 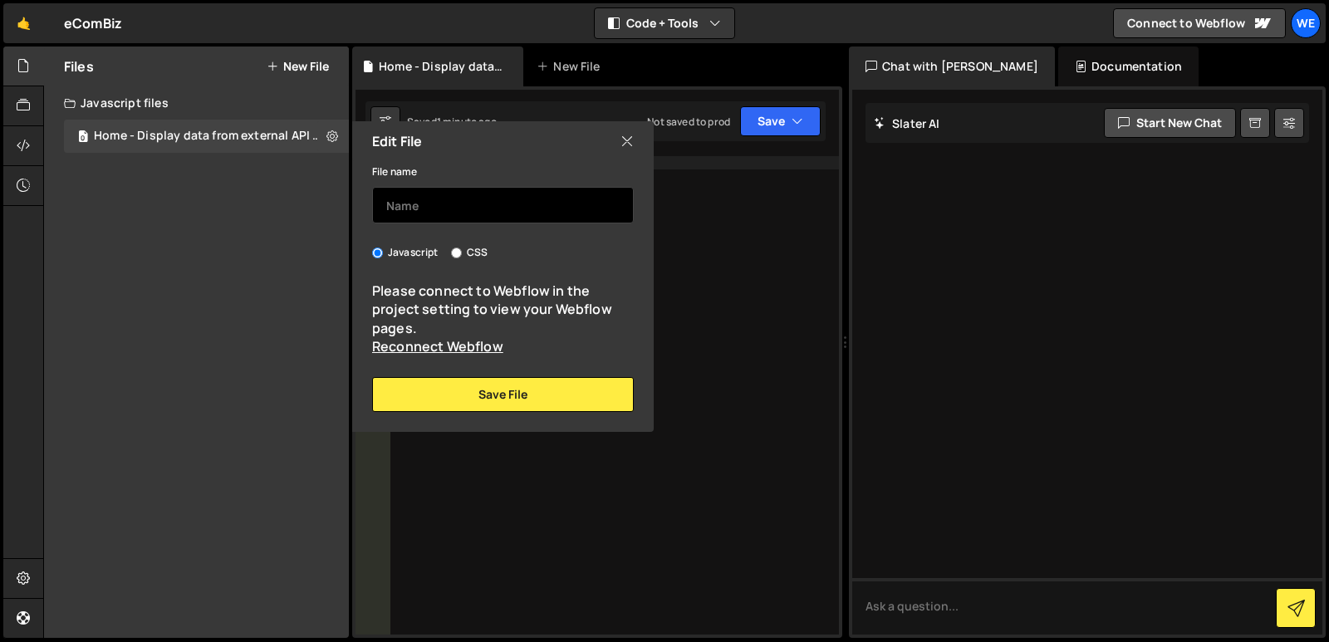 What do you see at coordinates (395, 172) in the screenshot?
I see `label: File name` at bounding box center [395, 172].